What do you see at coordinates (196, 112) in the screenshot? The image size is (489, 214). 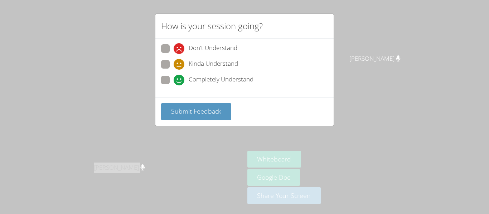 I see `button: Submit Feedback` at bounding box center [196, 112].